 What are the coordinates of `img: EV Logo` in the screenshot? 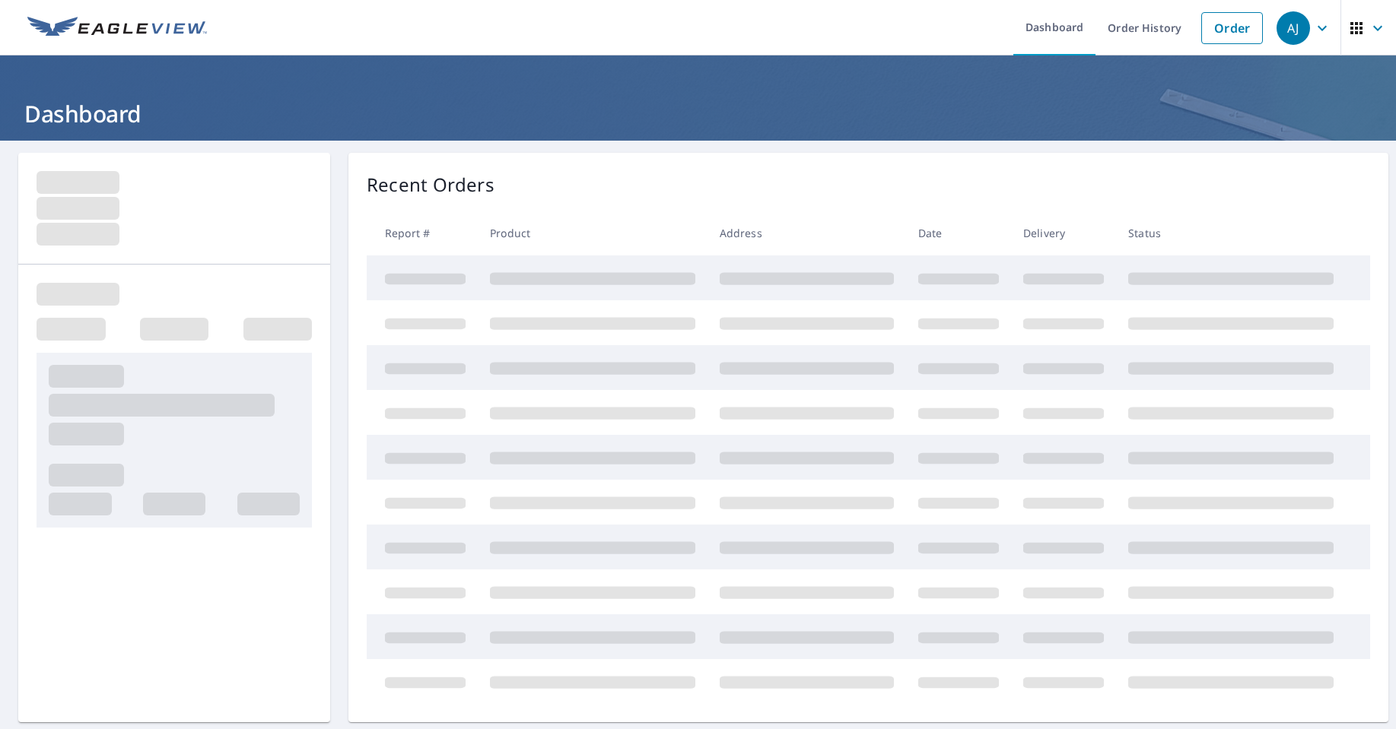 It's located at (117, 28).